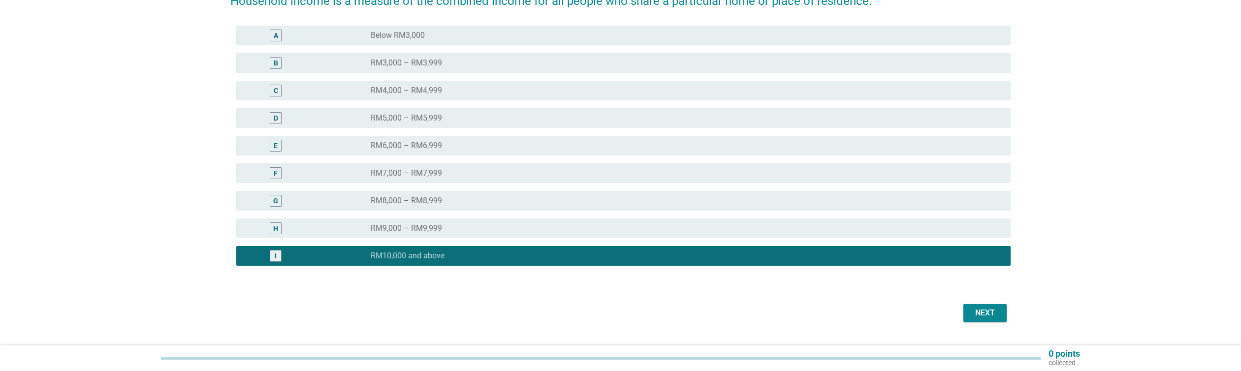 The image size is (1241, 371). What do you see at coordinates (406, 146) in the screenshot?
I see `label: RM6,000 – RM6,999` at bounding box center [406, 146].